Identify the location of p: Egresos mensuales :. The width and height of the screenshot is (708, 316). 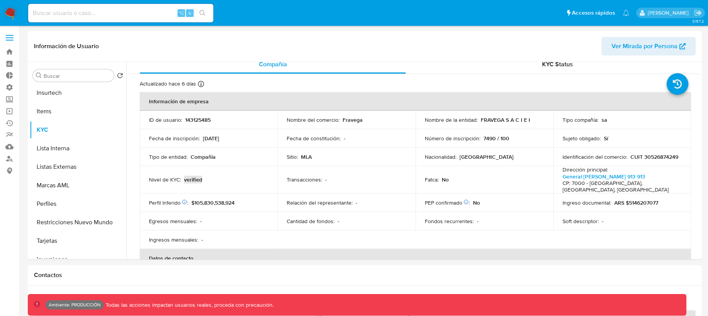
(173, 221).